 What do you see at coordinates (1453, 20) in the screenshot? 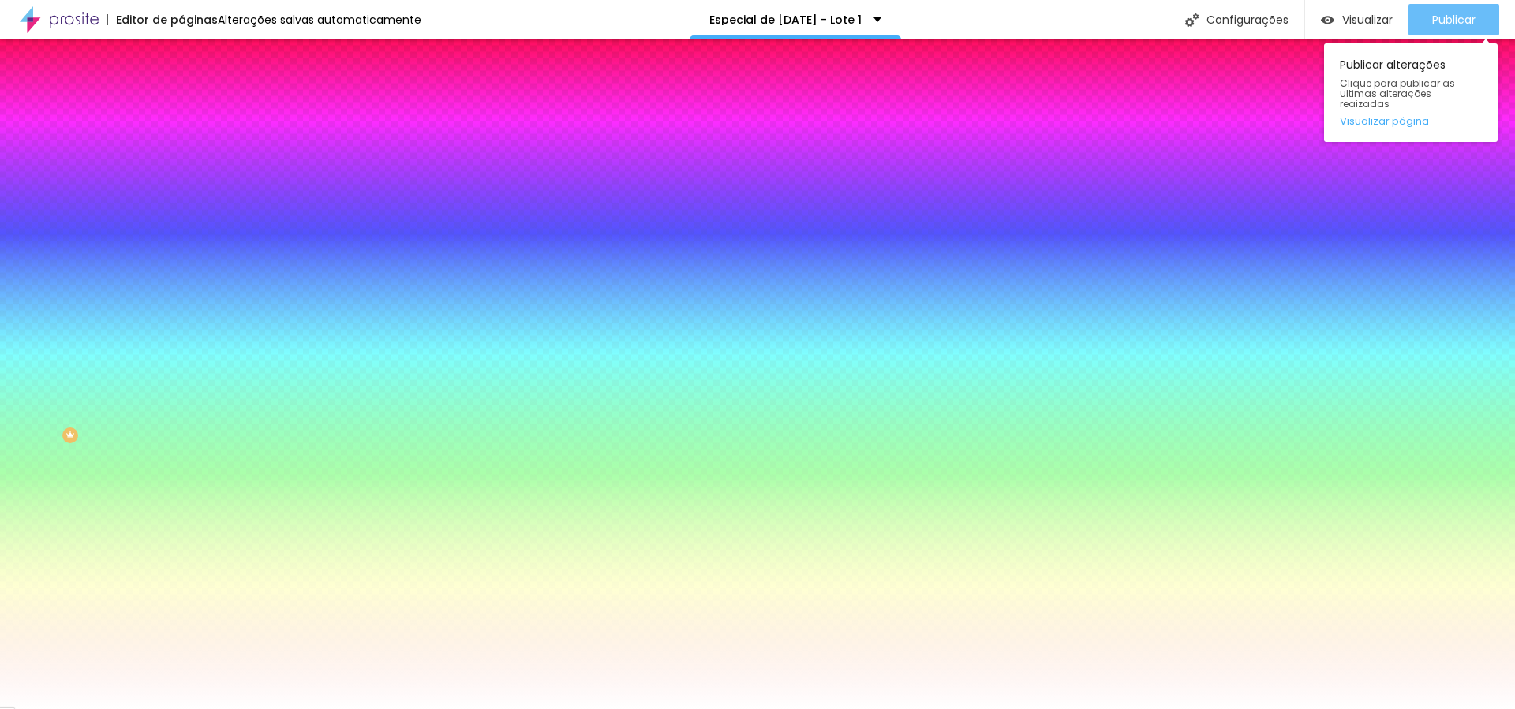
I see `span: Publicar` at bounding box center [1453, 20].